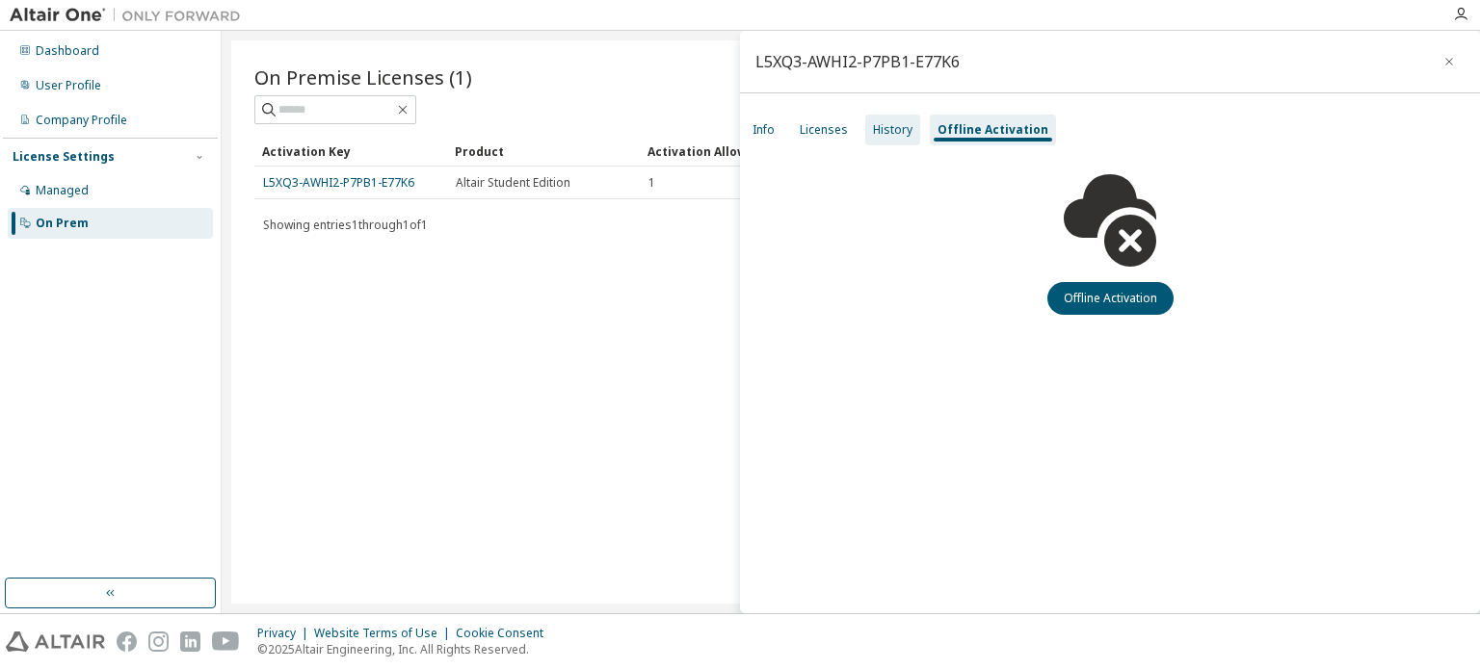 Image resolution: width=1480 pixels, height=669 pixels. I want to click on button: Offline Activation, so click(1110, 299).